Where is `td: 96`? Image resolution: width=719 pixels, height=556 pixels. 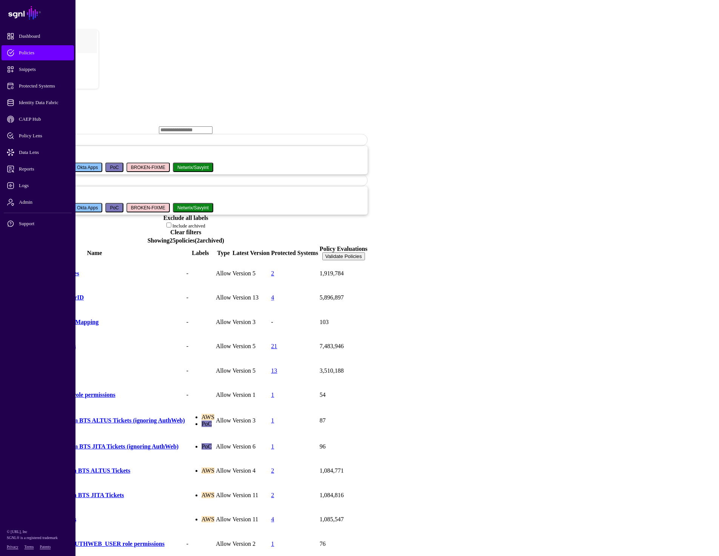
td: 96 is located at coordinates (343, 446).